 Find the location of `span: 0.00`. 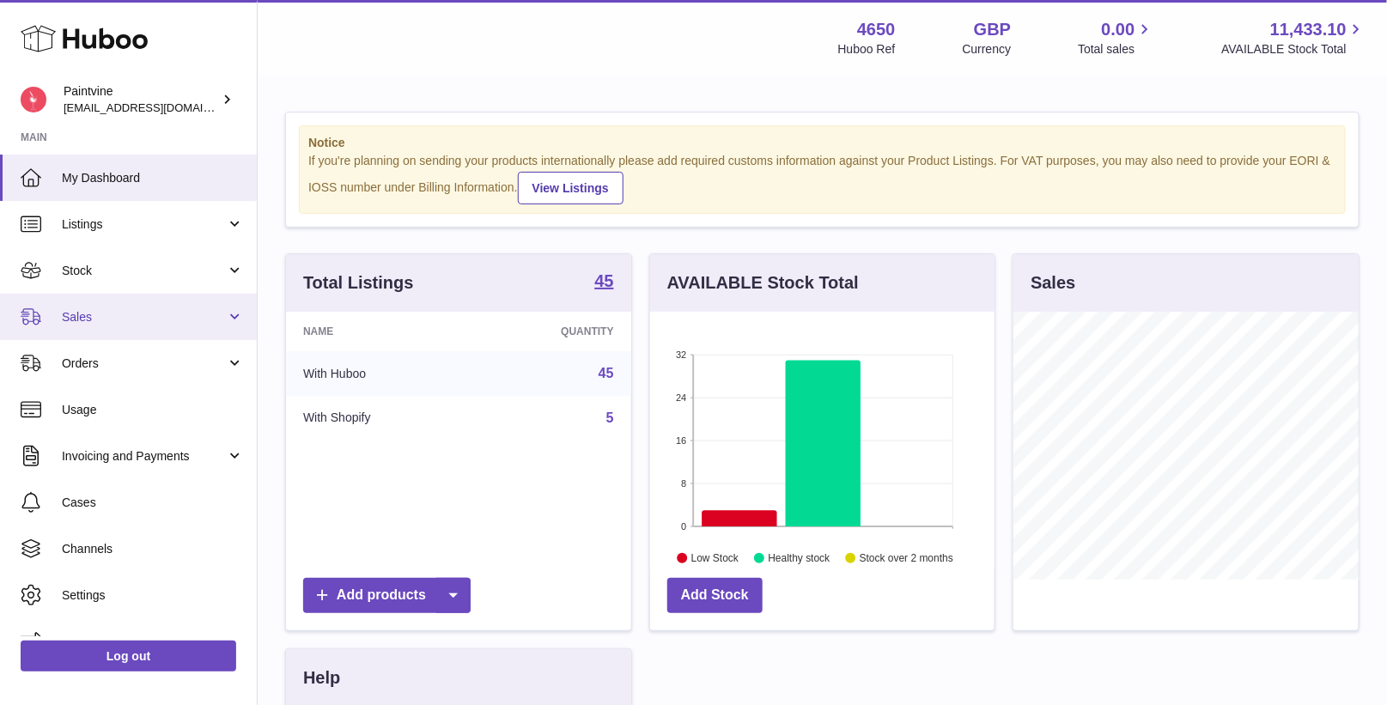

span: 0.00 is located at coordinates (1118, 29).